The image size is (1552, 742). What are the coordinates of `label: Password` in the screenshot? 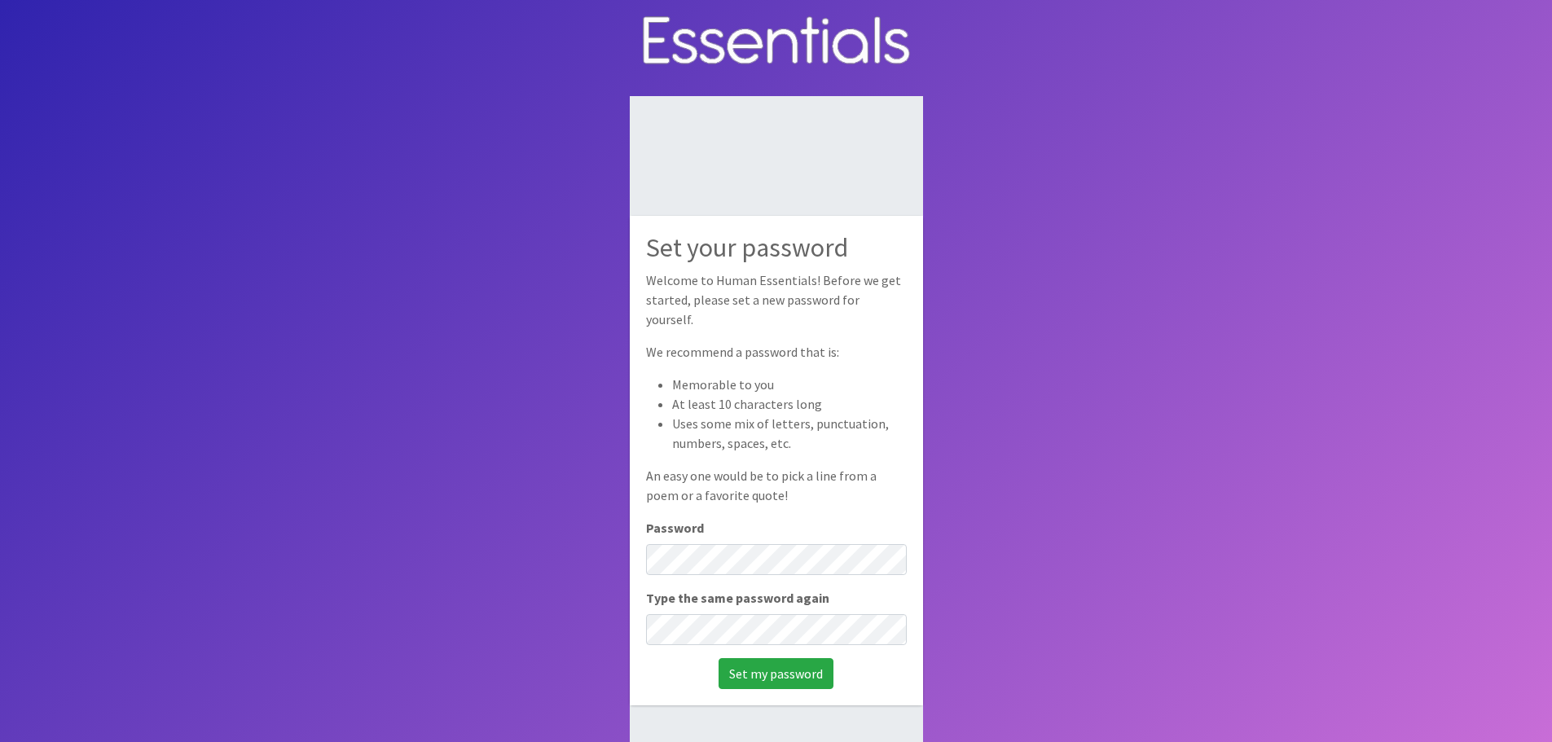 It's located at (675, 528).